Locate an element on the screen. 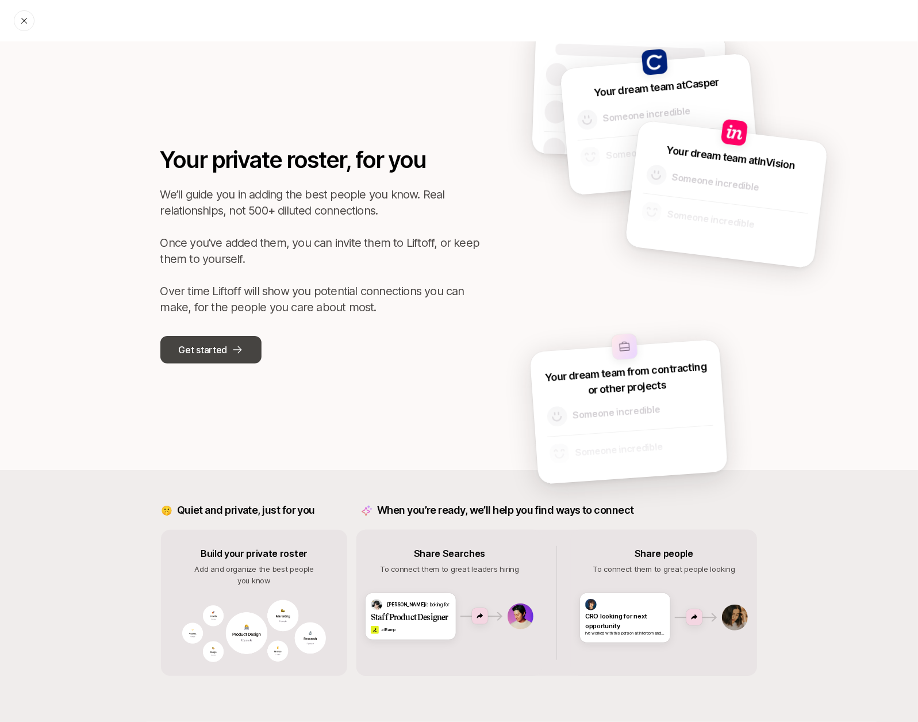 The height and width of the screenshot is (722, 918). p: is looking for is located at coordinates (418, 604).